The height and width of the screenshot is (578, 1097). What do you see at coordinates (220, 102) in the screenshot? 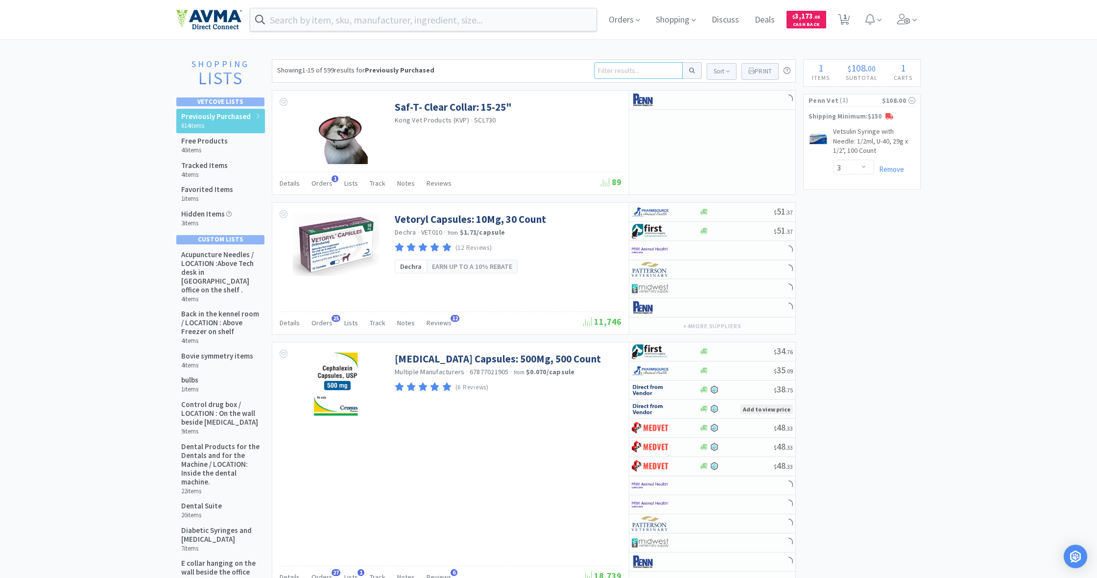
I see `div: Vetcove Lists` at bounding box center [220, 102].